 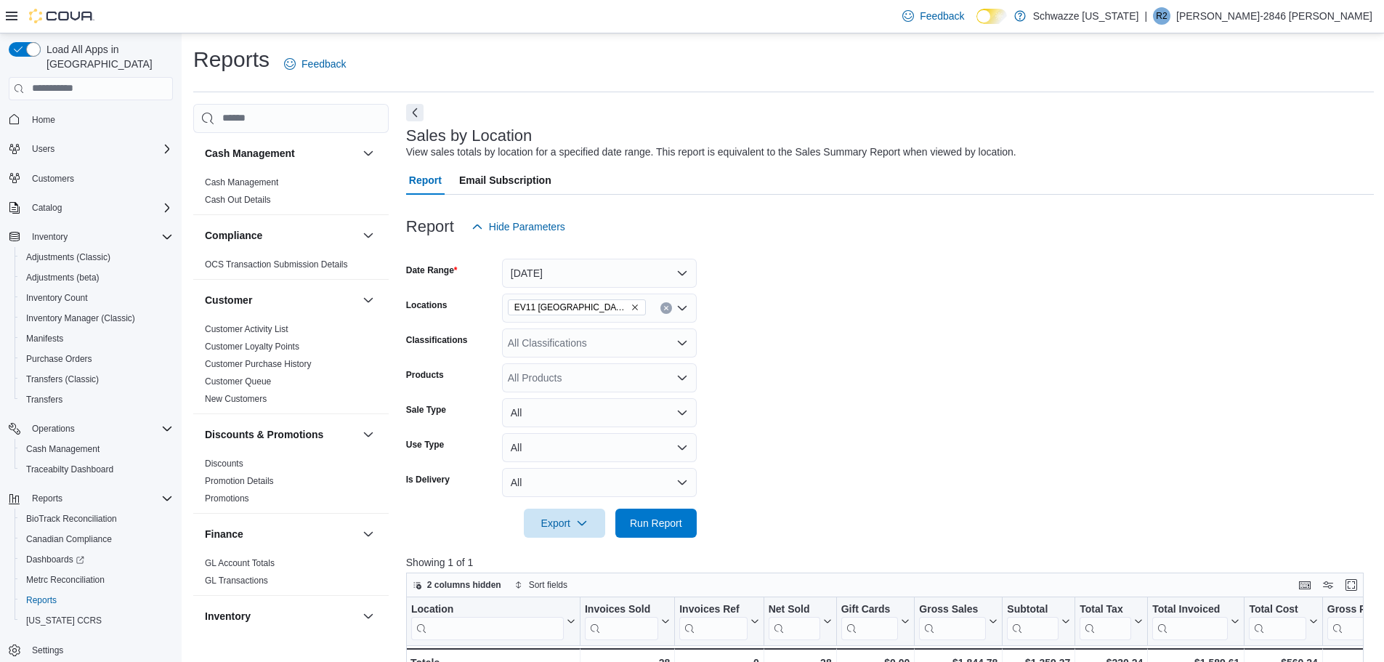 What do you see at coordinates (627, 620) in the screenshot?
I see `button: Invoices Sold` at bounding box center [627, 620].